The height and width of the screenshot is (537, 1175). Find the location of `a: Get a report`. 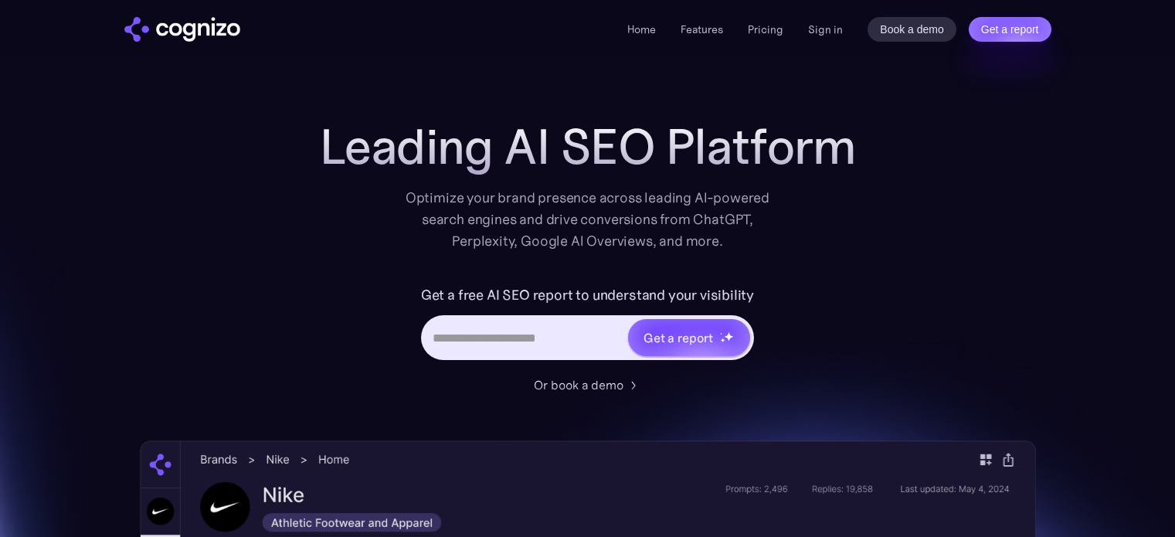

a: Get a report is located at coordinates (1010, 29).